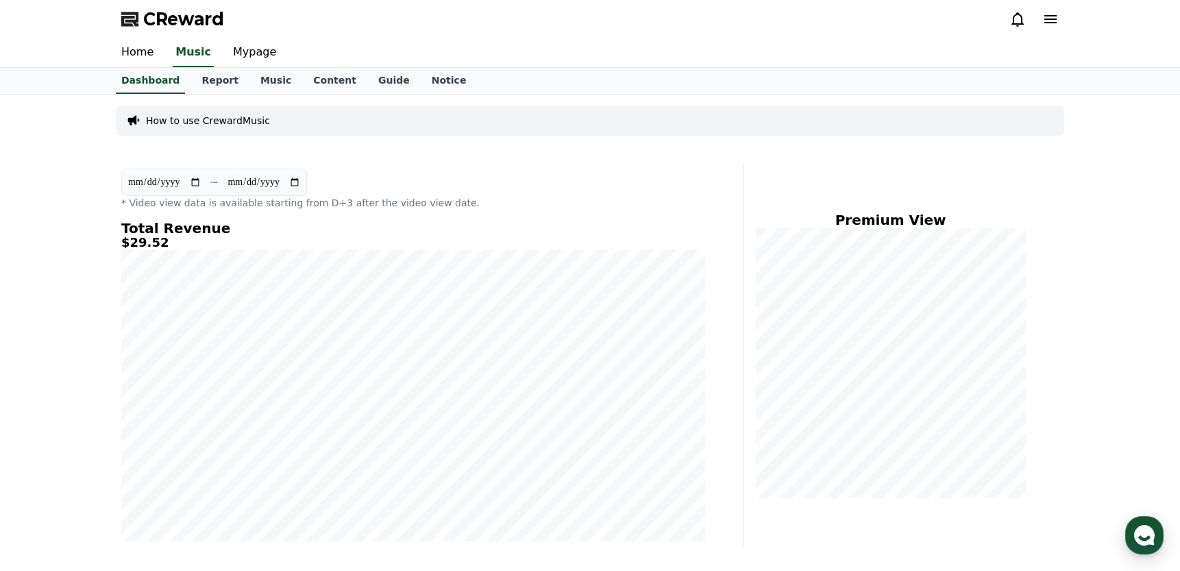 The image size is (1180, 571). What do you see at coordinates (413, 243) in the screenshot?
I see `h5: $29.52` at bounding box center [413, 243].